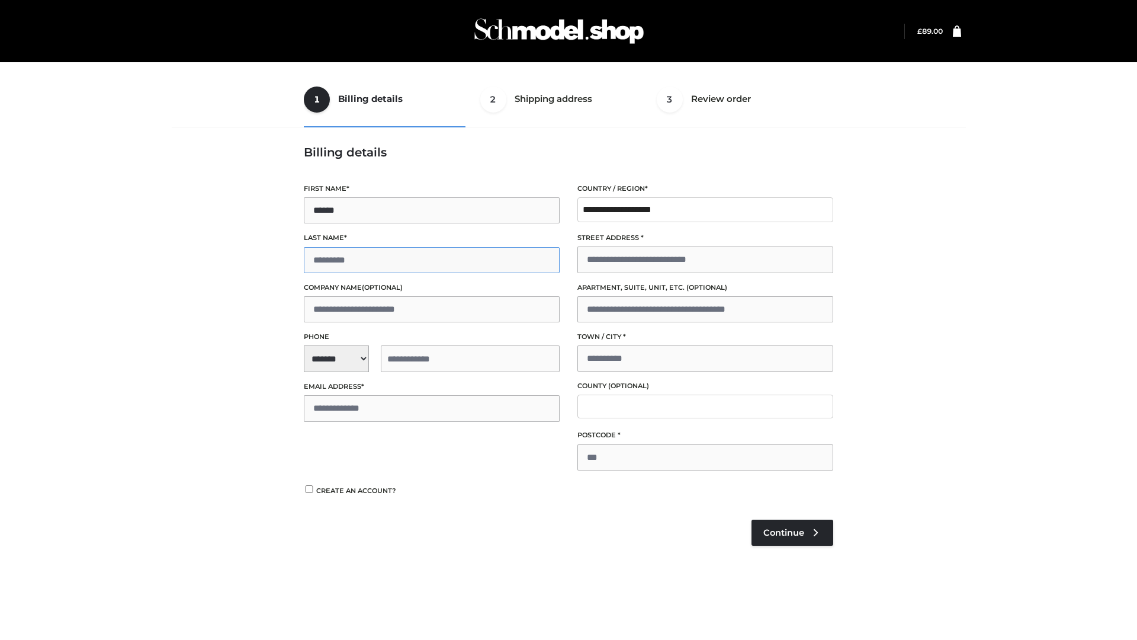 Image resolution: width=1137 pixels, height=640 pixels. What do you see at coordinates (793, 533) in the screenshot?
I see `a: Continue` at bounding box center [793, 533].